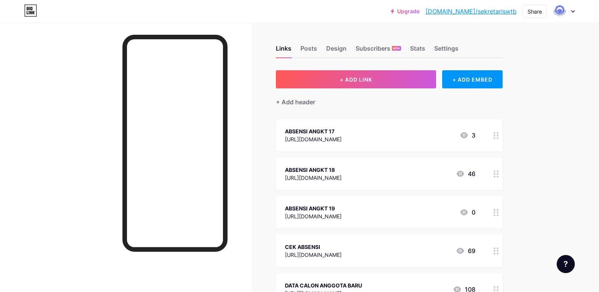 Image resolution: width=599 pixels, height=292 pixels. What do you see at coordinates (466, 174) in the screenshot?
I see `div: 46` at bounding box center [466, 174].